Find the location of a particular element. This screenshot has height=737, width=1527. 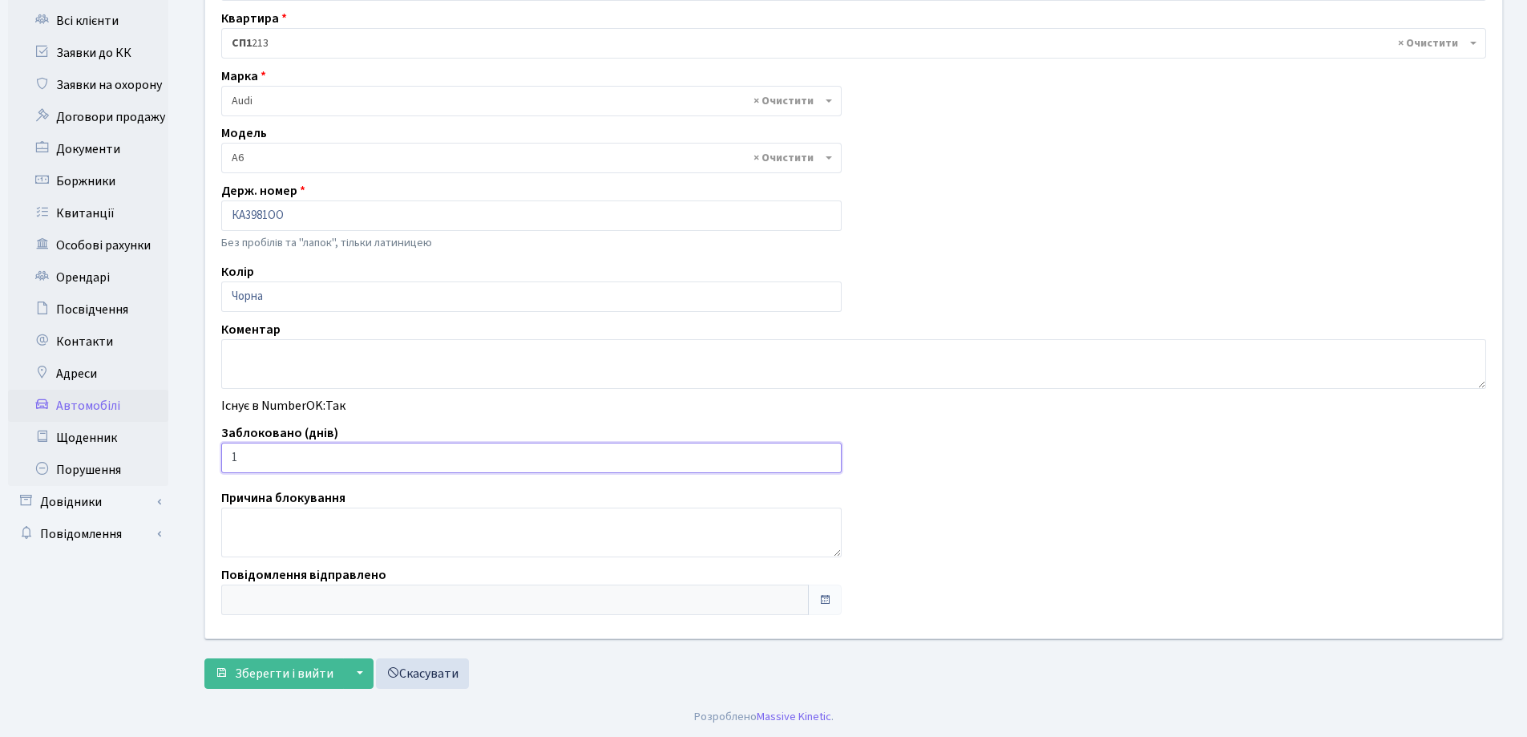

a: Повідомлення is located at coordinates (88, 534).